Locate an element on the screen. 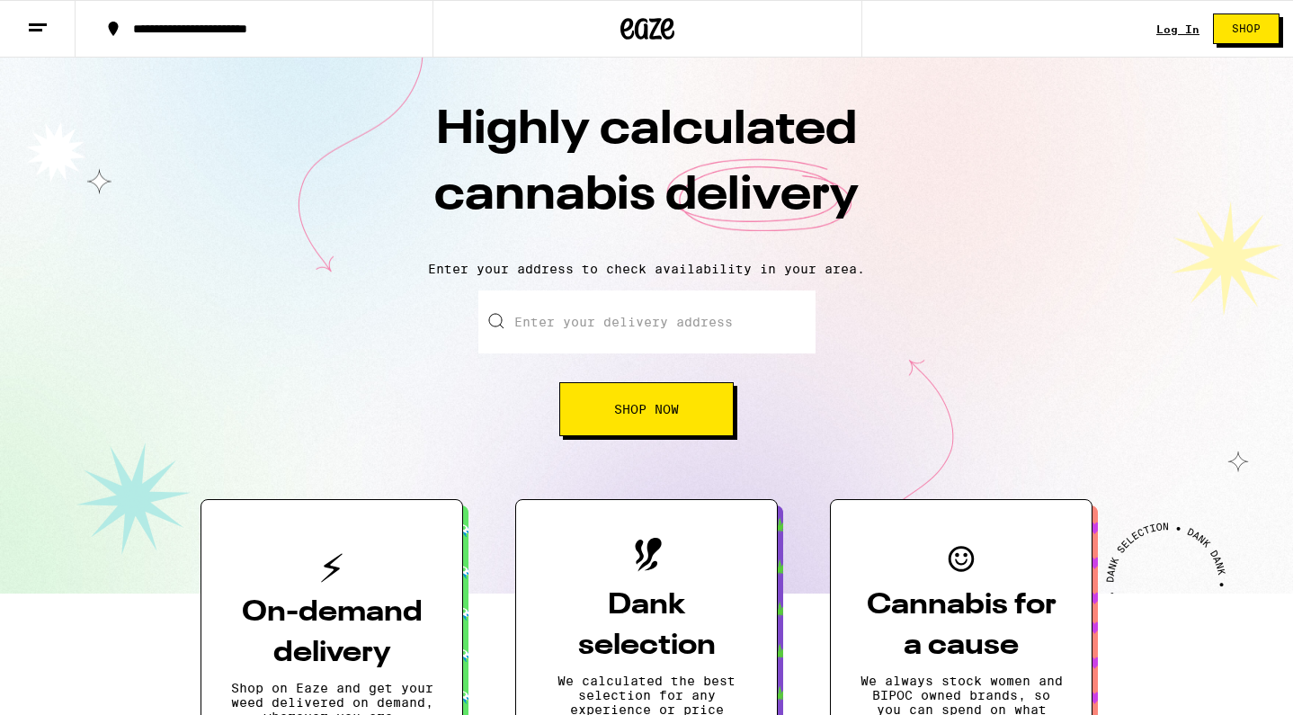 This screenshot has height=715, width=1293. button: Shop is located at coordinates (1247, 29).